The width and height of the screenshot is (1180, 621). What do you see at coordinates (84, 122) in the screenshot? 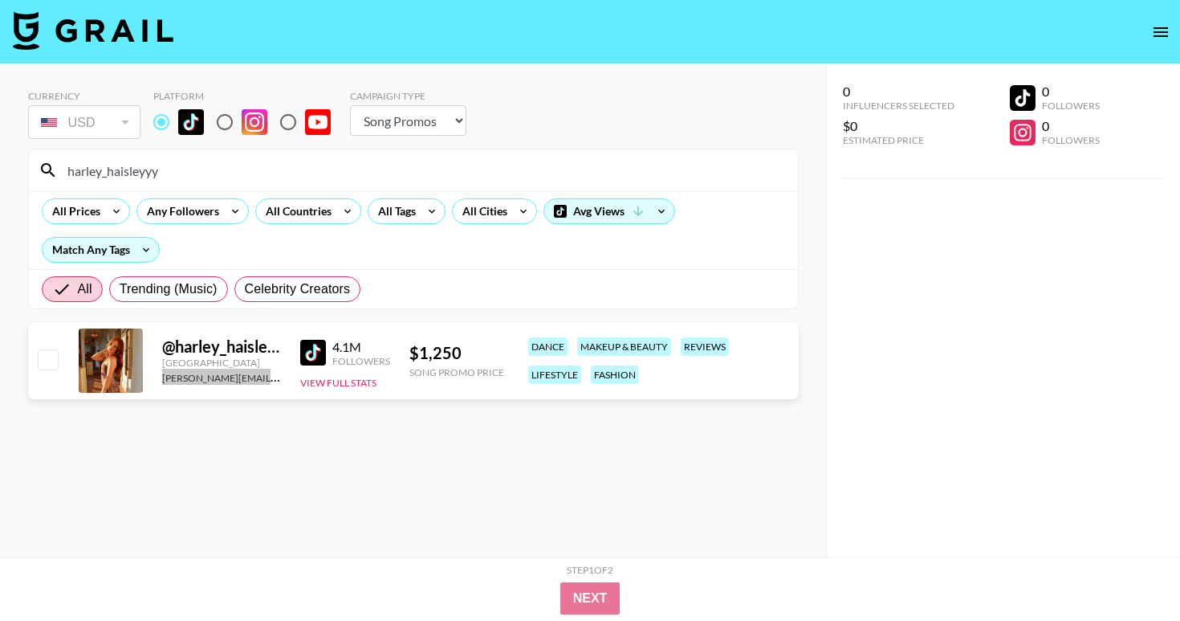
I see `div: USD` at bounding box center [84, 122].